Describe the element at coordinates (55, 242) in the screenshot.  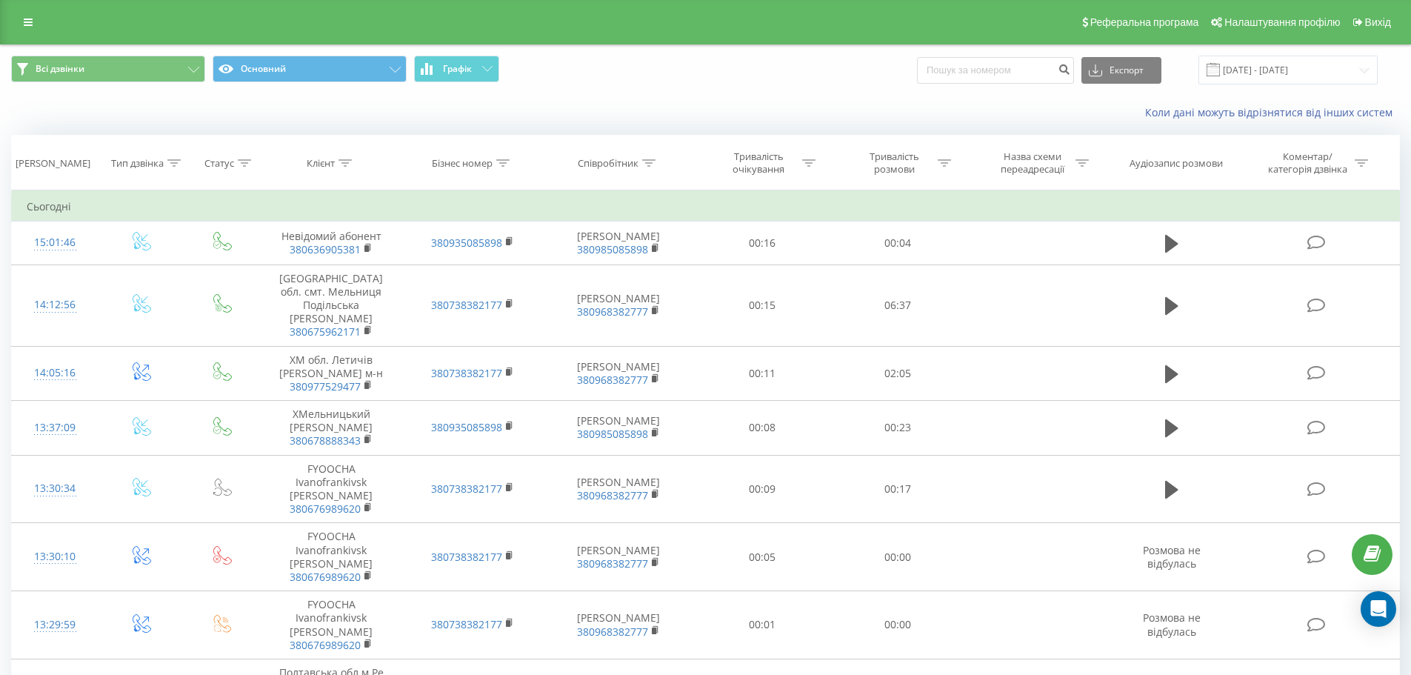
I see `div: 15:01:46` at that location.